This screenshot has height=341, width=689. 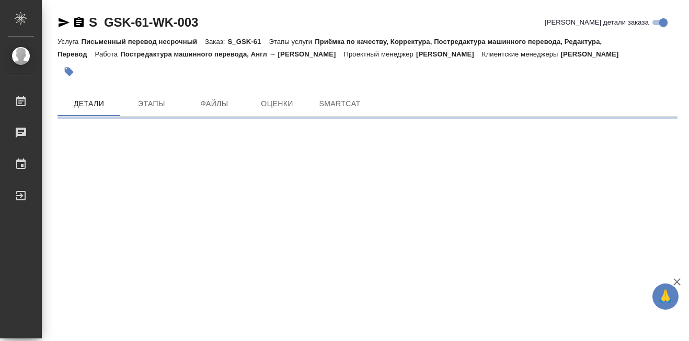 What do you see at coordinates (152, 103) in the screenshot?
I see `span: Этапы` at bounding box center [152, 103].